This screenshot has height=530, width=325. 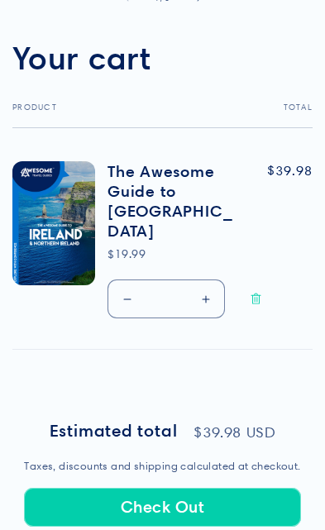 What do you see at coordinates (290, 171) in the screenshot?
I see `span: $39.98` at bounding box center [290, 171].